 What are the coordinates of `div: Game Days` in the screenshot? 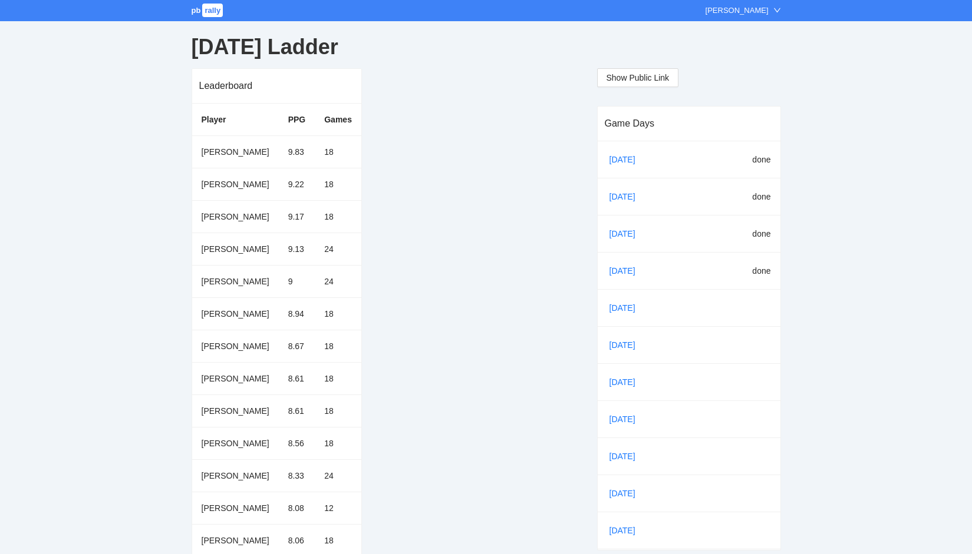 It's located at (689, 123).